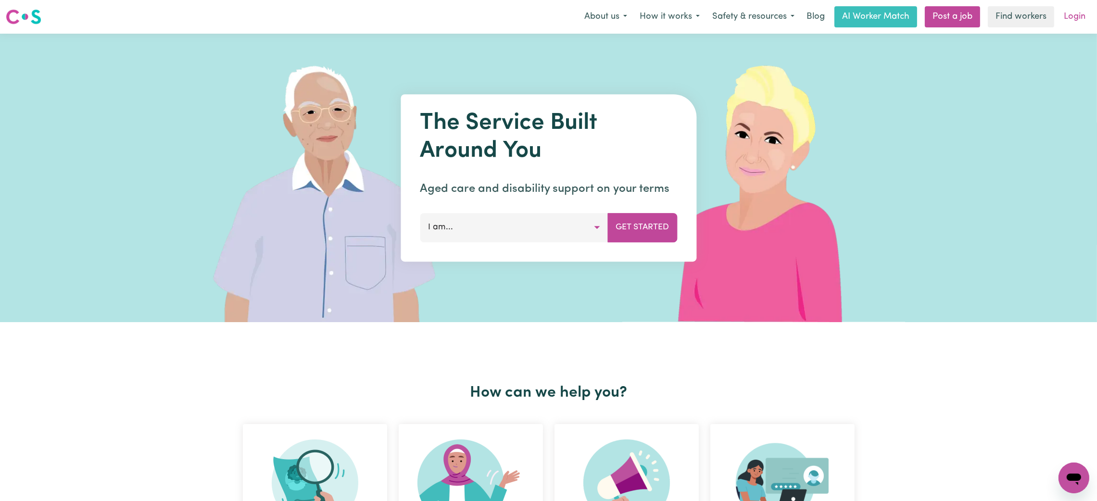 The height and width of the screenshot is (501, 1097). Describe the element at coordinates (670, 17) in the screenshot. I see `button: How it works` at that location.